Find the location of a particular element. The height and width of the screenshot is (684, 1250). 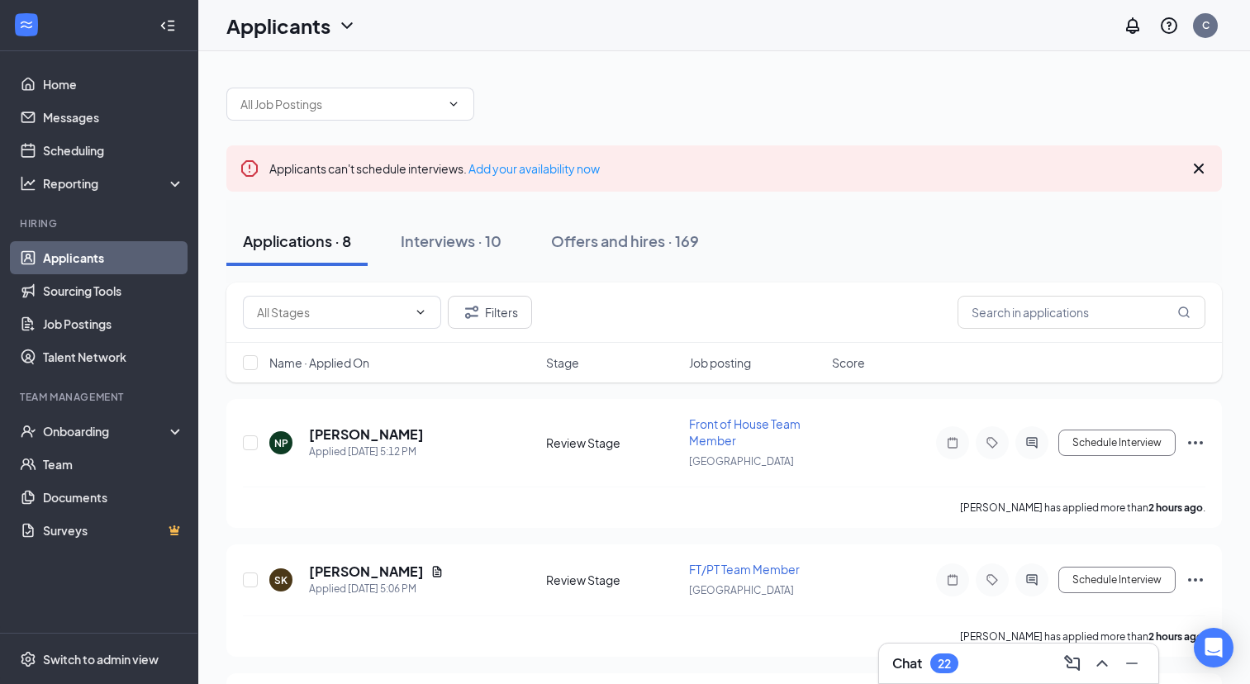

a: Home is located at coordinates (113, 84).